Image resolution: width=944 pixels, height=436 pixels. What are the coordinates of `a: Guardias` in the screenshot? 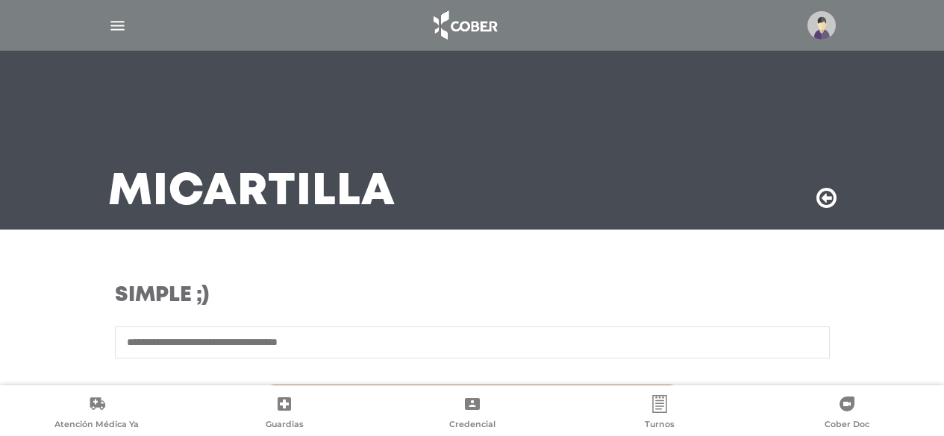 It's located at (283, 414).